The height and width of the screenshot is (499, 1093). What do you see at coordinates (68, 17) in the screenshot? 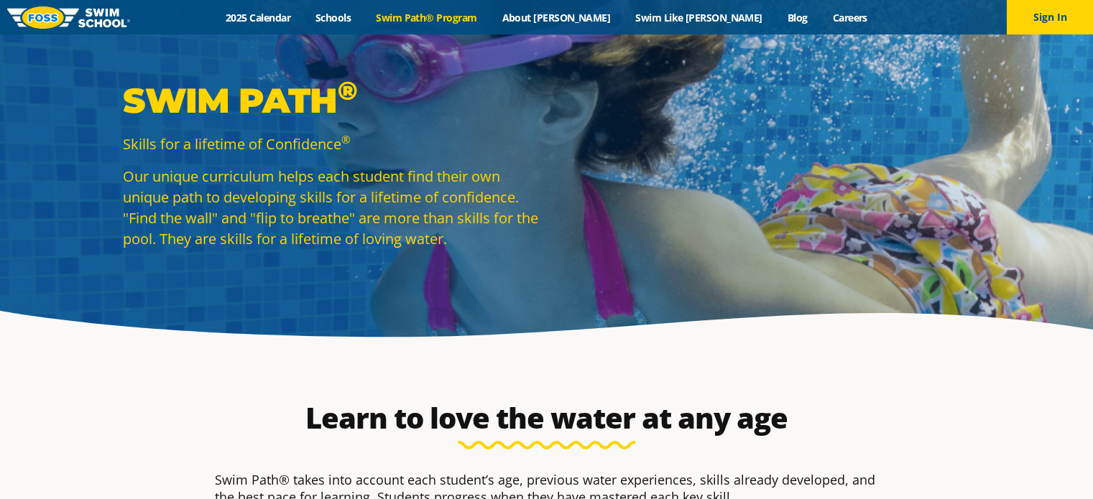
I see `img: FOSS Swim School Logo` at bounding box center [68, 17].